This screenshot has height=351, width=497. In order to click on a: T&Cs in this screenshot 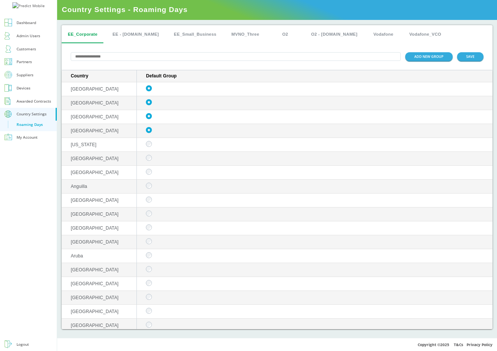, I will do `click(458, 344)`.